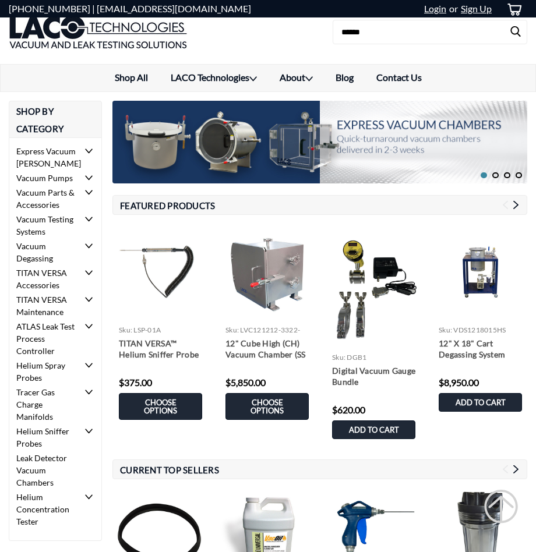 The width and height of the screenshot is (536, 552). I want to click on a: ATLAS Leak Test Process Controller, so click(48, 338).